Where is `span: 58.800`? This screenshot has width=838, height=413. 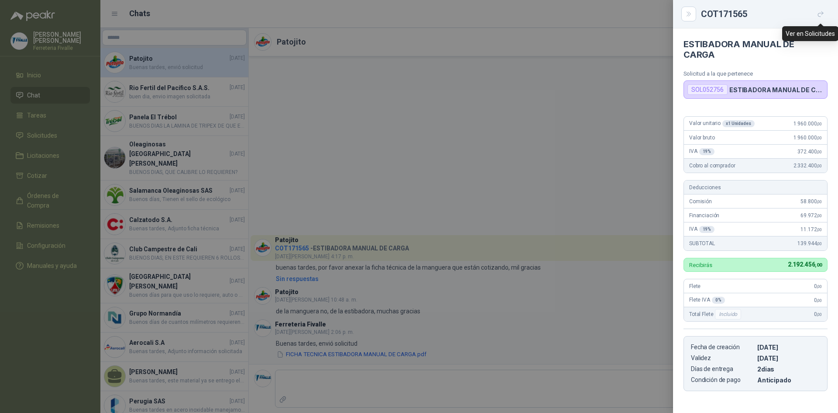
span: 58.800 is located at coordinates (811, 201).